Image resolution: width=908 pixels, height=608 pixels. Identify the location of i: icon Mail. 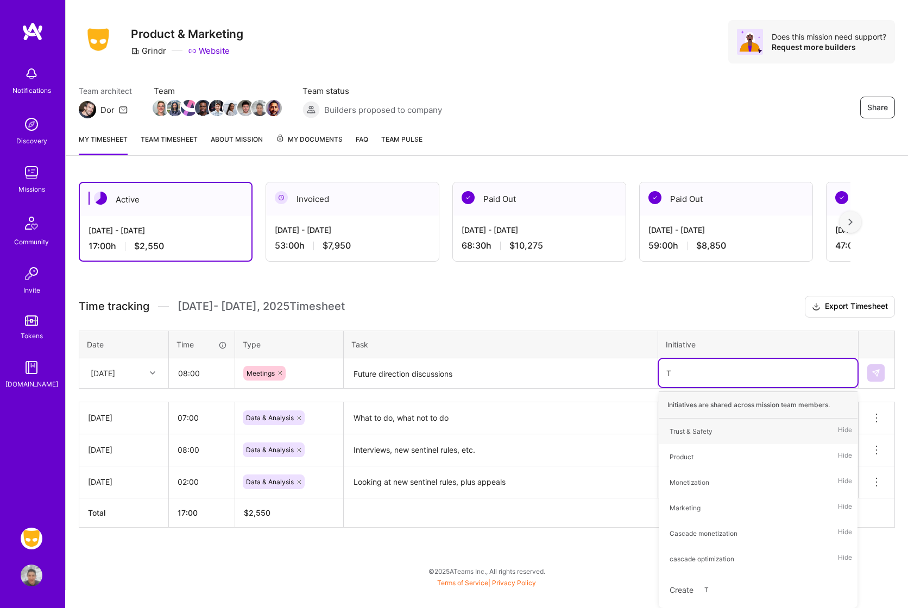
(123, 110).